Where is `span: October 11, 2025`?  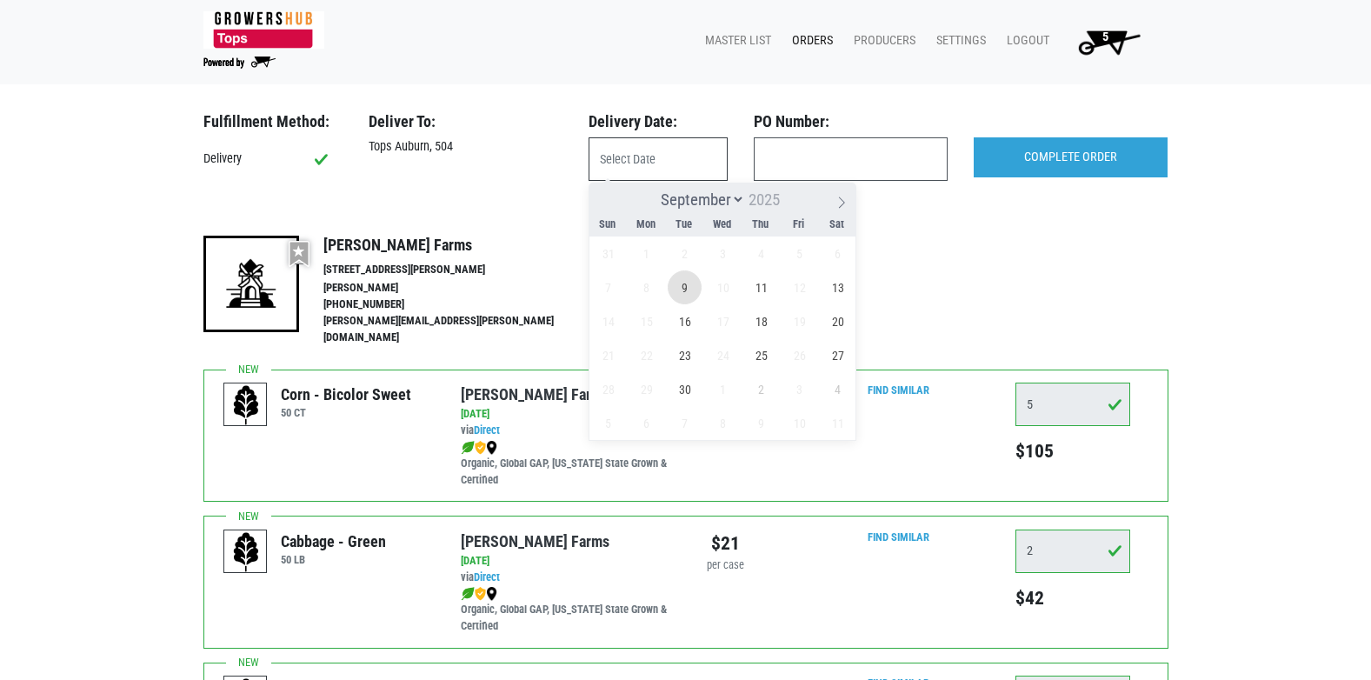
span: October 11, 2025 is located at coordinates (837, 422).